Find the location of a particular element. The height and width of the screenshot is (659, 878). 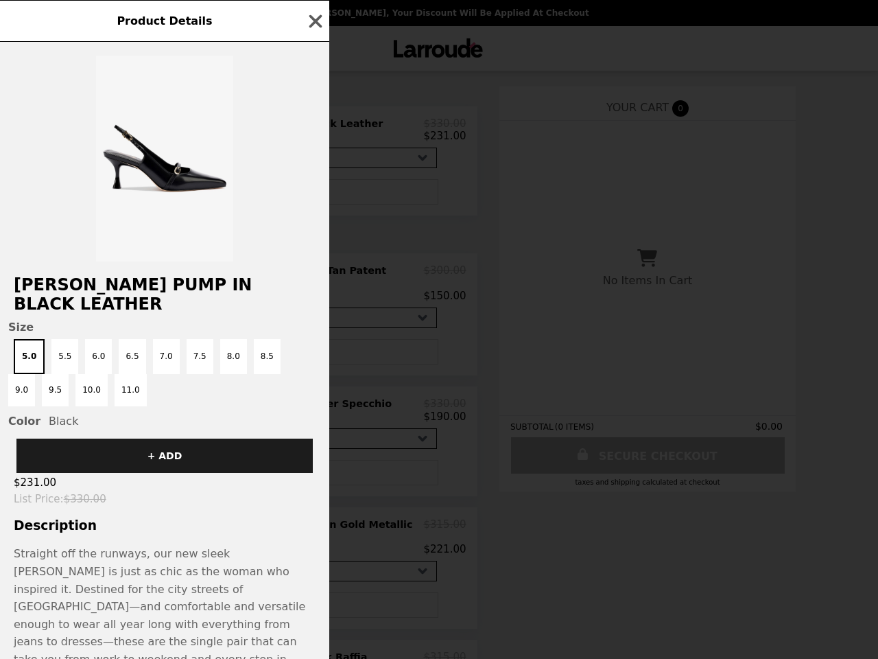

button: 5.0 is located at coordinates (29, 356).